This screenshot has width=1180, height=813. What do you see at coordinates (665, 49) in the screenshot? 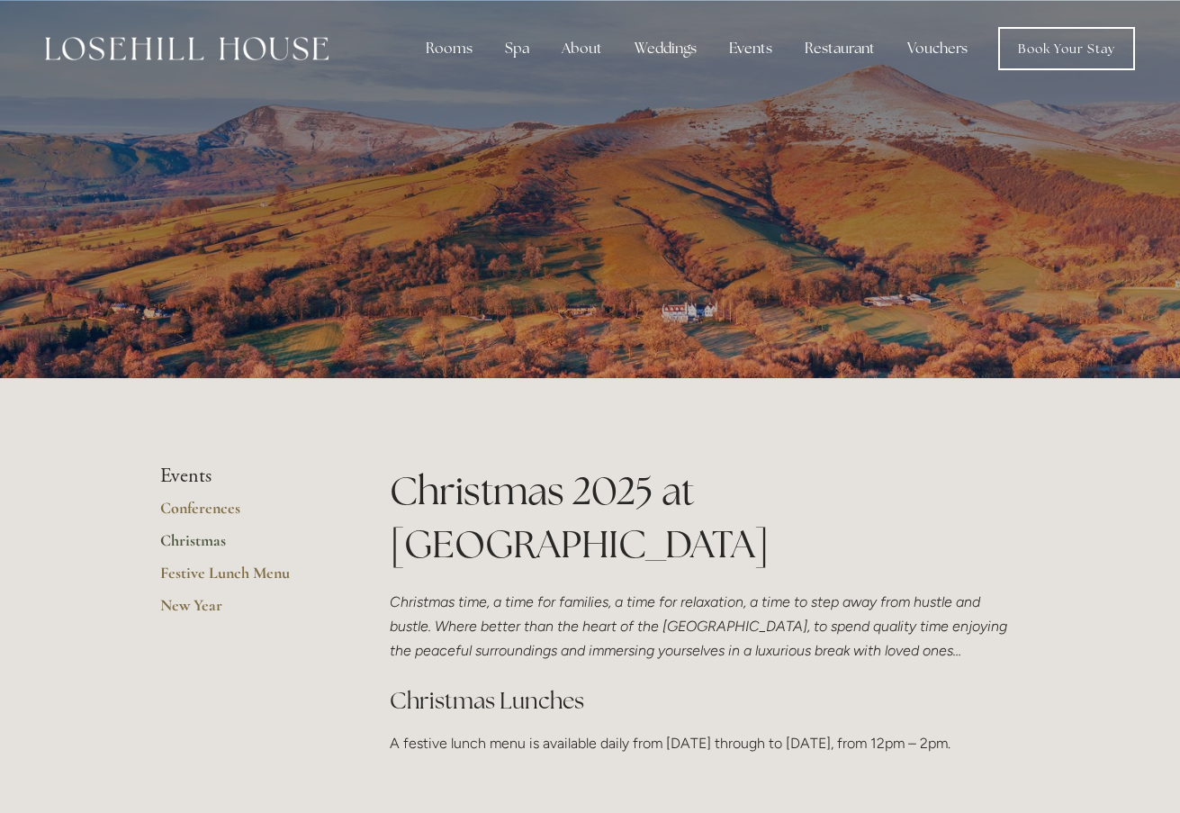
I see `div: Weddings` at bounding box center [665, 49].